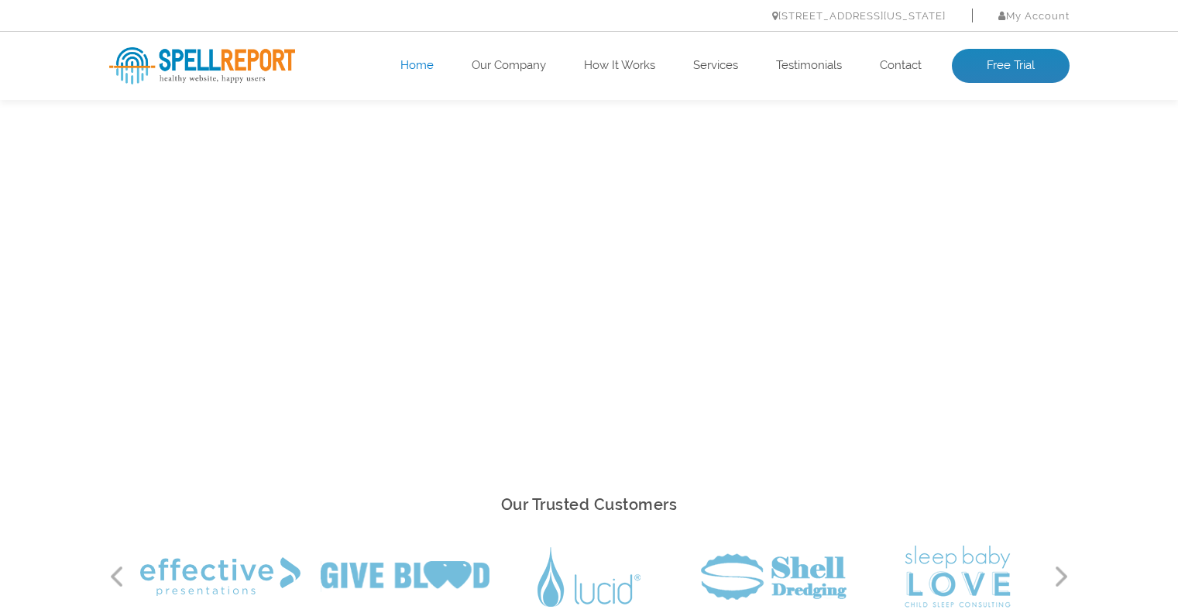 The width and height of the screenshot is (1178, 613). What do you see at coordinates (220, 576) in the screenshot?
I see `img: Effective` at bounding box center [220, 576].